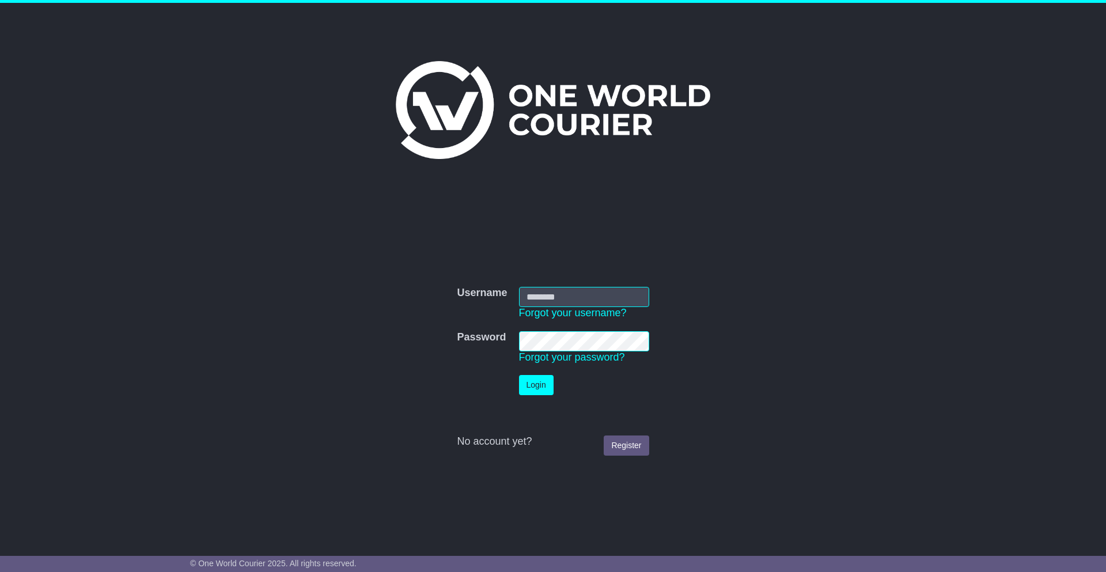  Describe the element at coordinates (572, 357) in the screenshot. I see `a: Forgot your password?` at that location.